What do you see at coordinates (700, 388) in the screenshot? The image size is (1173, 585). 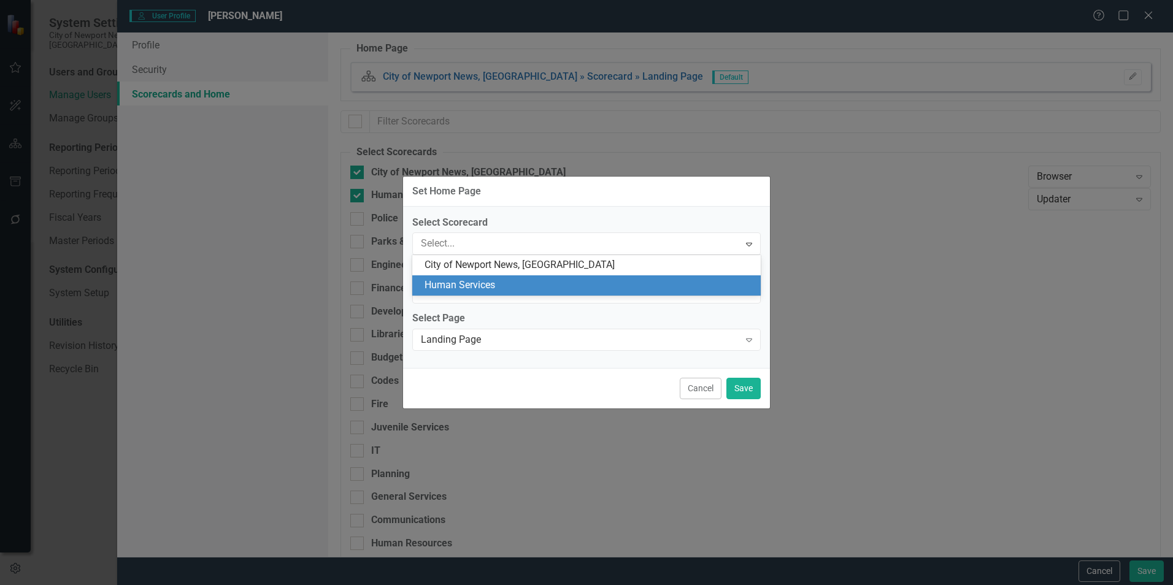 I see `button: Cancel` at bounding box center [700, 388].